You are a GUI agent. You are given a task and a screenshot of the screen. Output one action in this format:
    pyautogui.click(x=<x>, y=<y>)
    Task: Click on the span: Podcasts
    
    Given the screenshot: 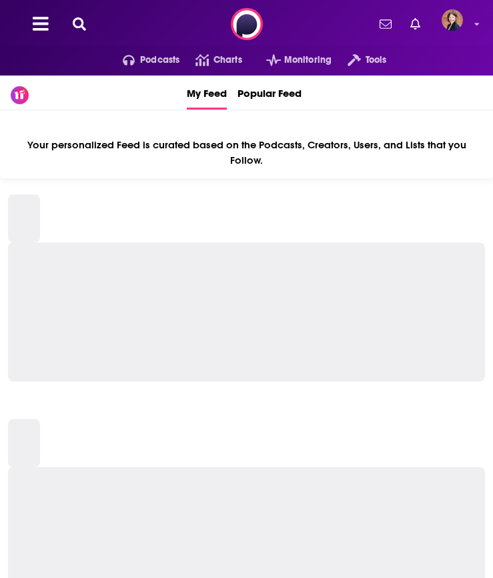 What is the action you would take?
    pyautogui.click(x=160, y=60)
    